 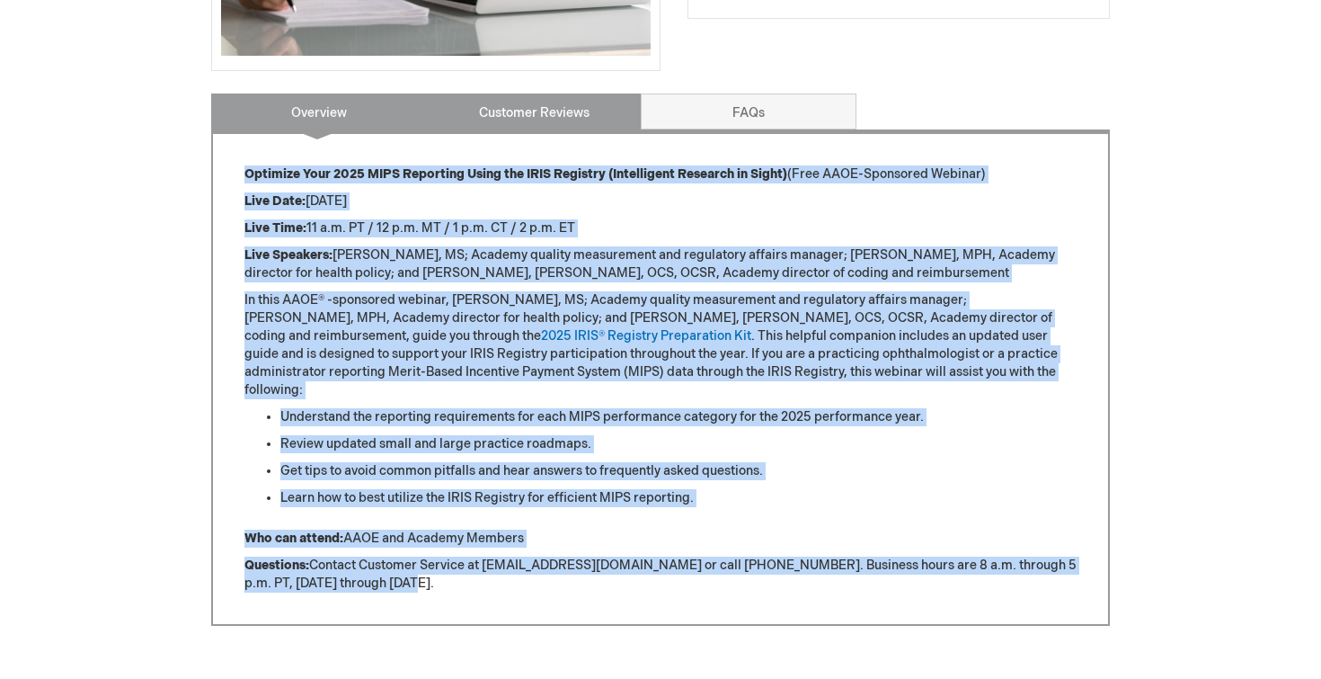 What do you see at coordinates (661, 174) in the screenshot?
I see `p: (Free AAOE-Sponsored Webinar)` at bounding box center [661, 174].